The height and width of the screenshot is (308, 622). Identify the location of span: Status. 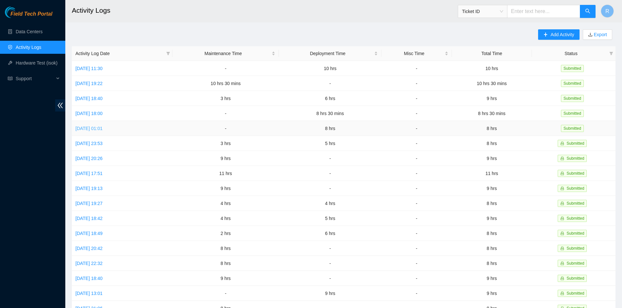
(571, 54).